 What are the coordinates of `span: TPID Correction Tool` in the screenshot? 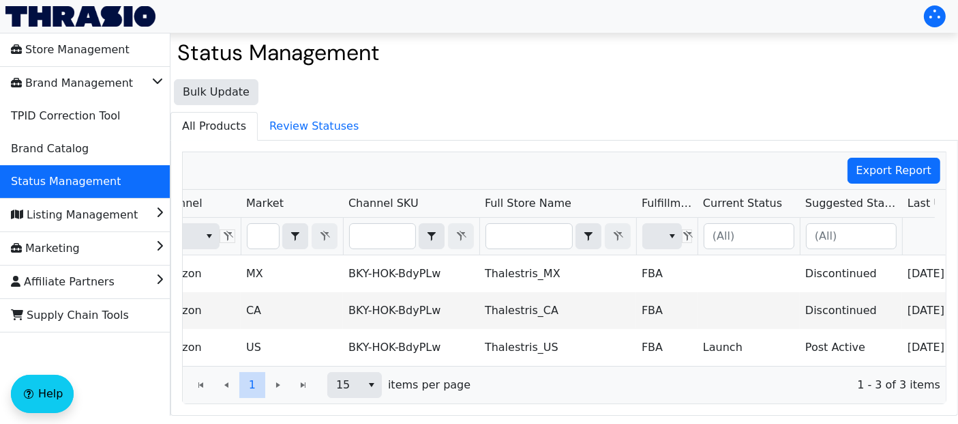 It's located at (65, 116).